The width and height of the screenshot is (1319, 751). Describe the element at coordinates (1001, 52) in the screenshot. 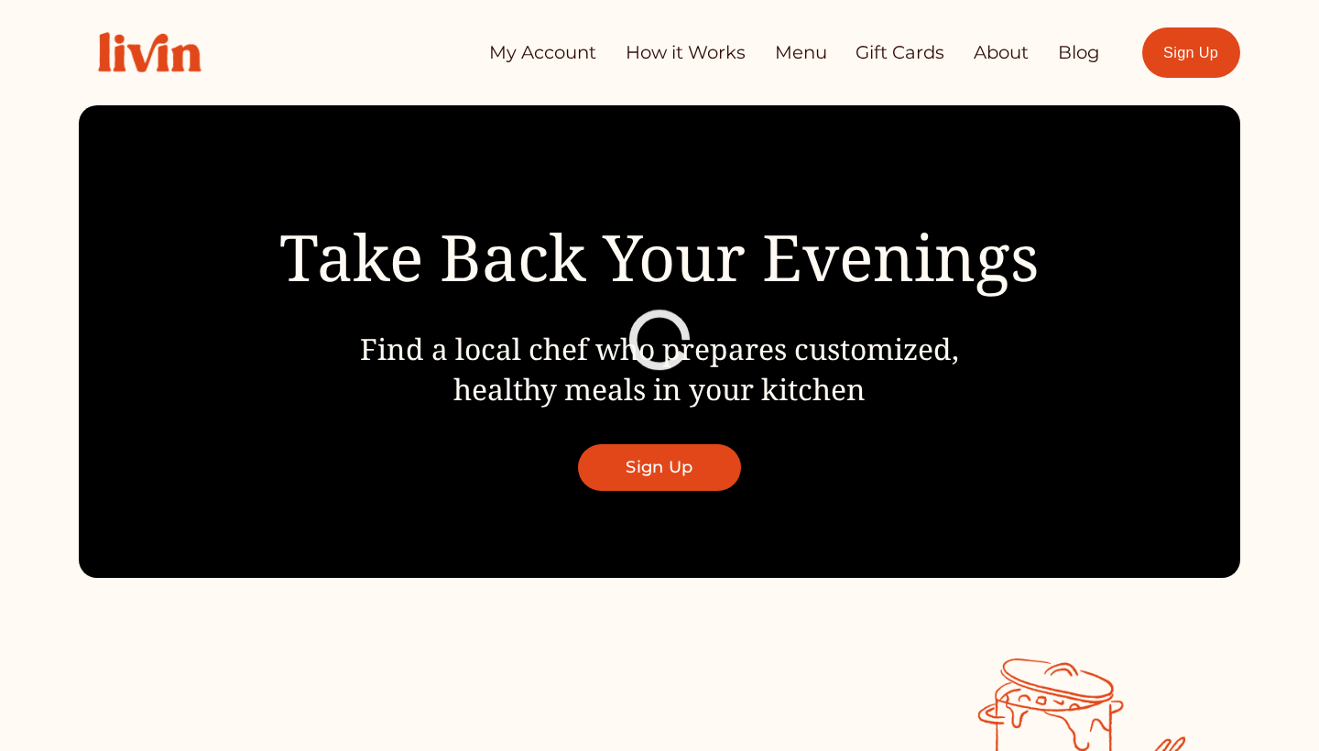

I see `a: About` at that location.